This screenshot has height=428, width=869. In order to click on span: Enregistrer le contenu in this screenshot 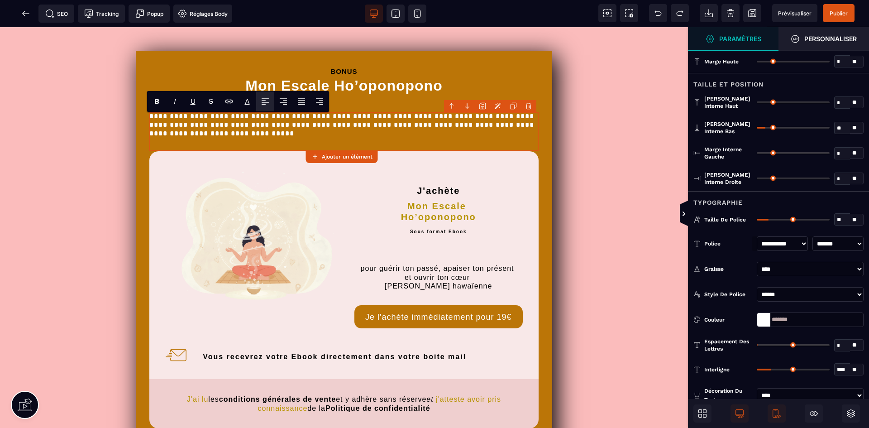, I will do `click(839, 13)`.